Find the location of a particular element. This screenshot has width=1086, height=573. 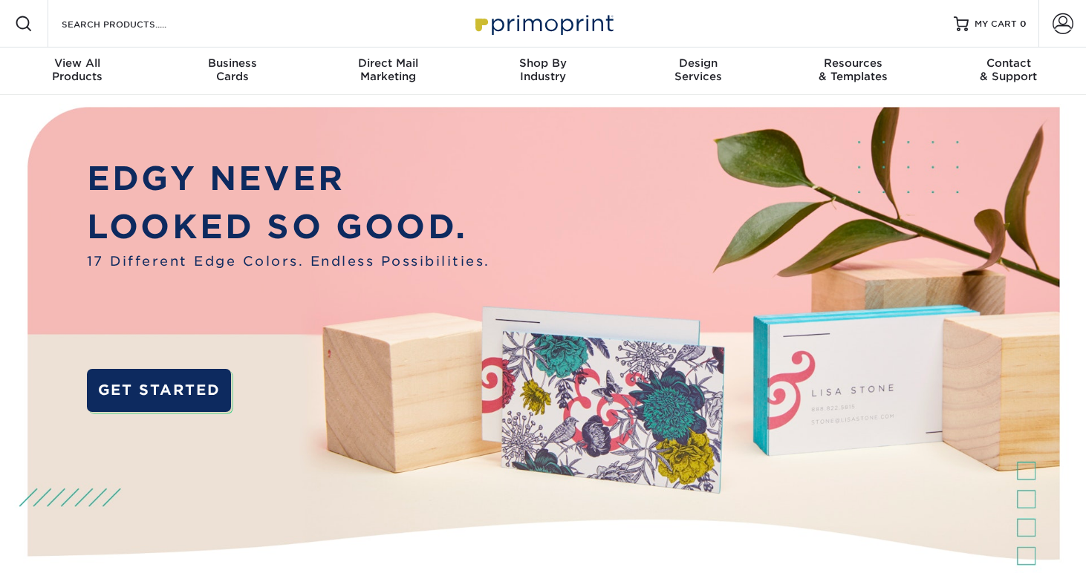

a: Shop ByIndustry is located at coordinates (543, 71).